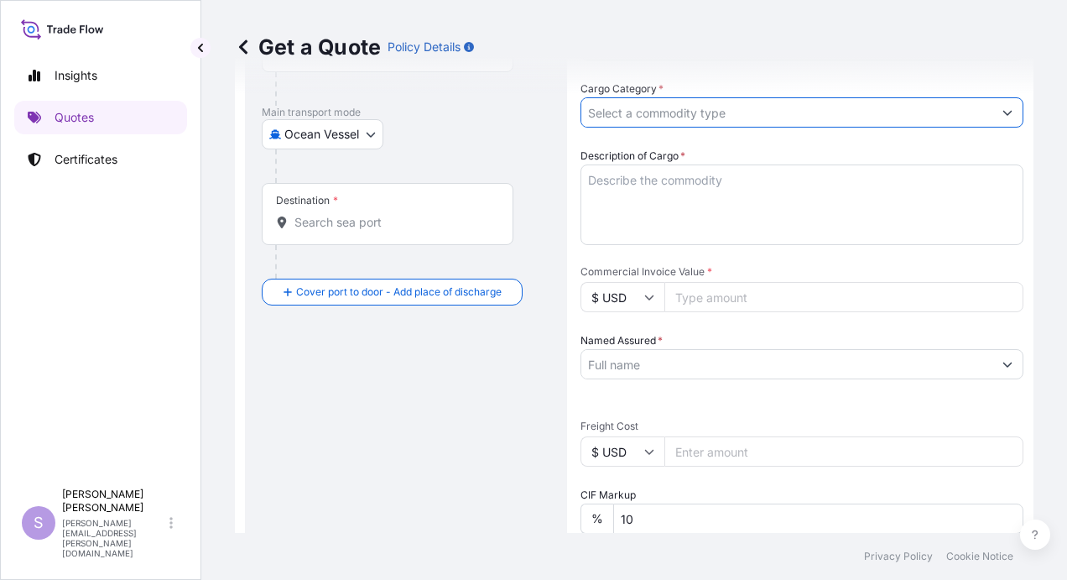 The image size is (1067, 580). What do you see at coordinates (101, 117) in the screenshot?
I see `a: Quotes` at bounding box center [101, 117].